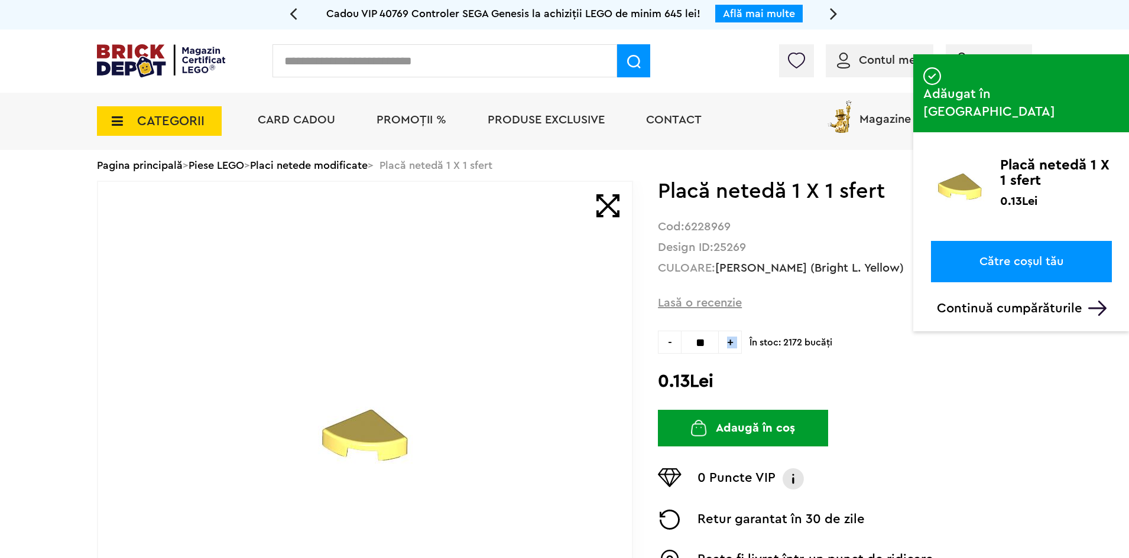 The width and height of the screenshot is (1129, 558). I want to click on p: 0.13Lei, so click(1018, 200).